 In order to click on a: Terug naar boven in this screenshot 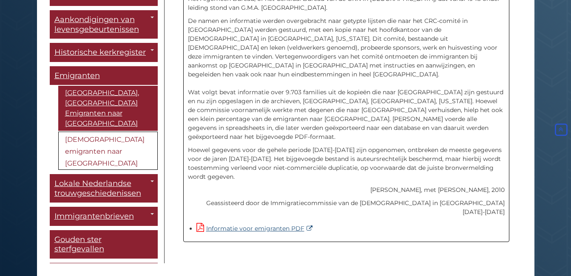, I will do `click(560, 130)`.